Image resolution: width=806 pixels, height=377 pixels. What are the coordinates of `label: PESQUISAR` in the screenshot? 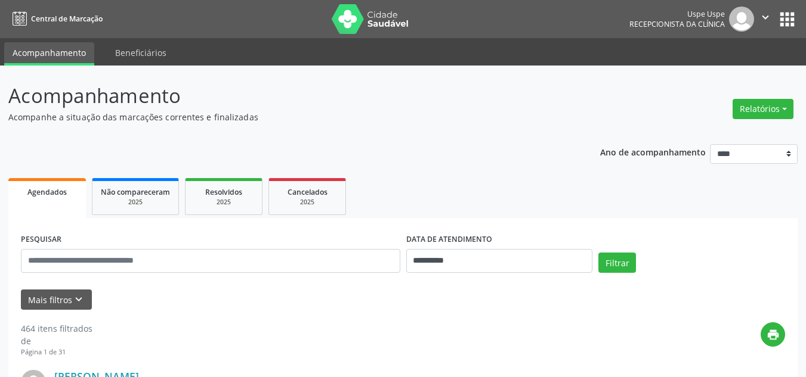 It's located at (41, 240).